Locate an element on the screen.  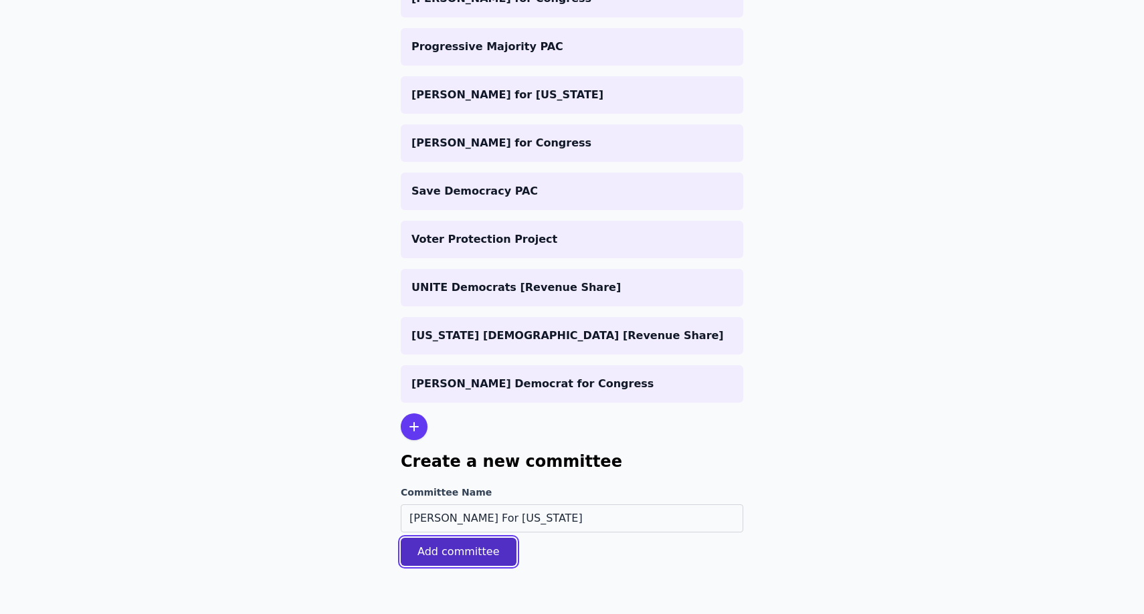
a: Progressive Majority PAC is located at coordinates (572, 47).